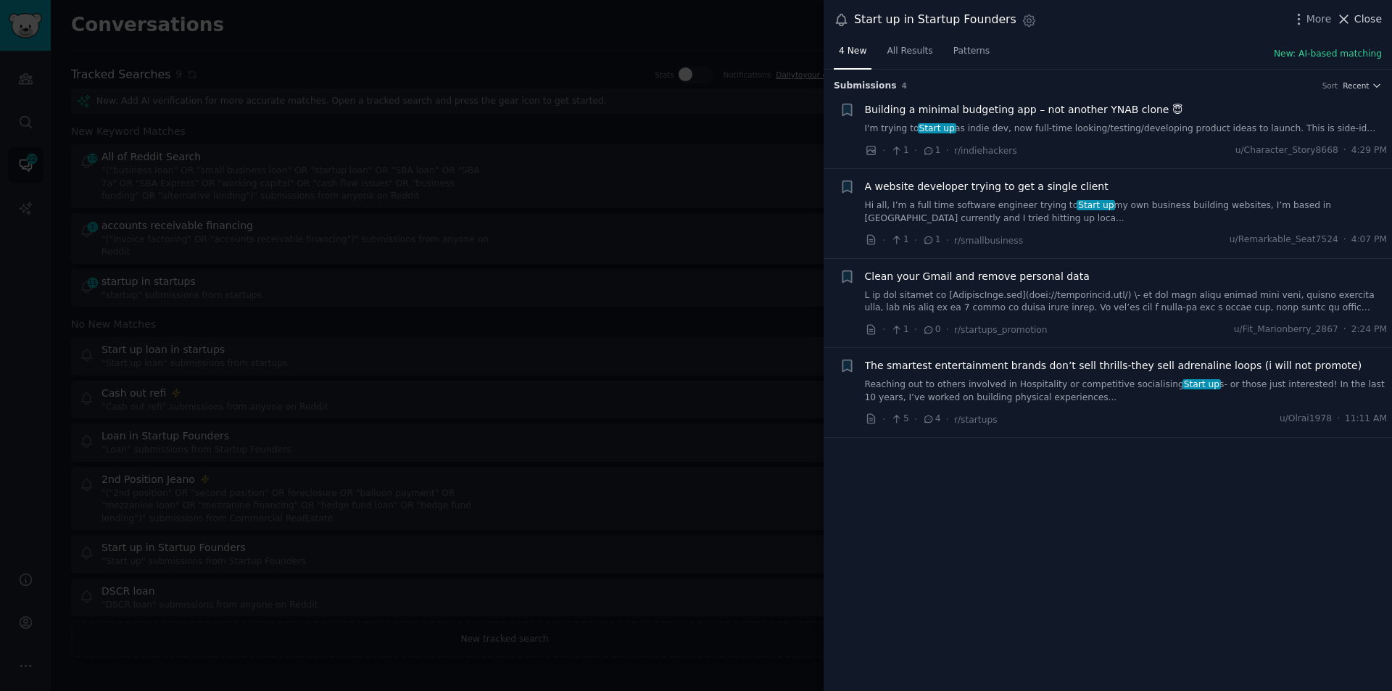 This screenshot has height=691, width=1392. What do you see at coordinates (931, 330) in the screenshot?
I see `span: 0` at bounding box center [931, 330].